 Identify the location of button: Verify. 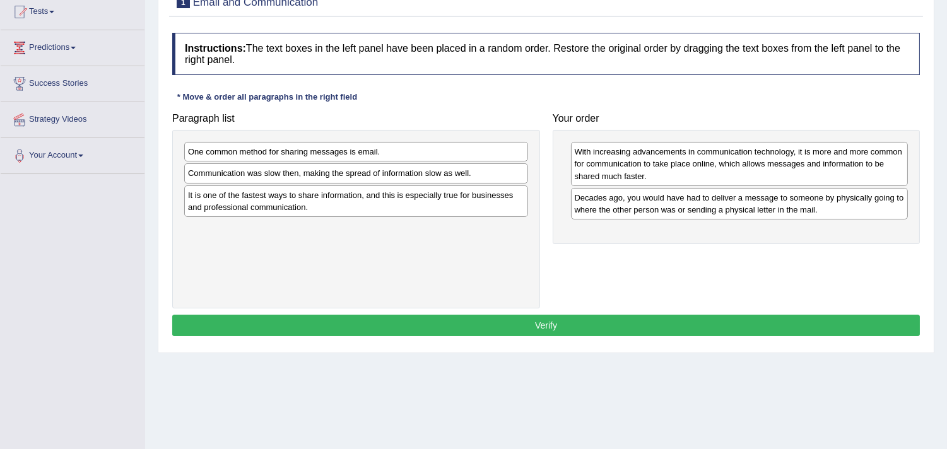
(546, 325).